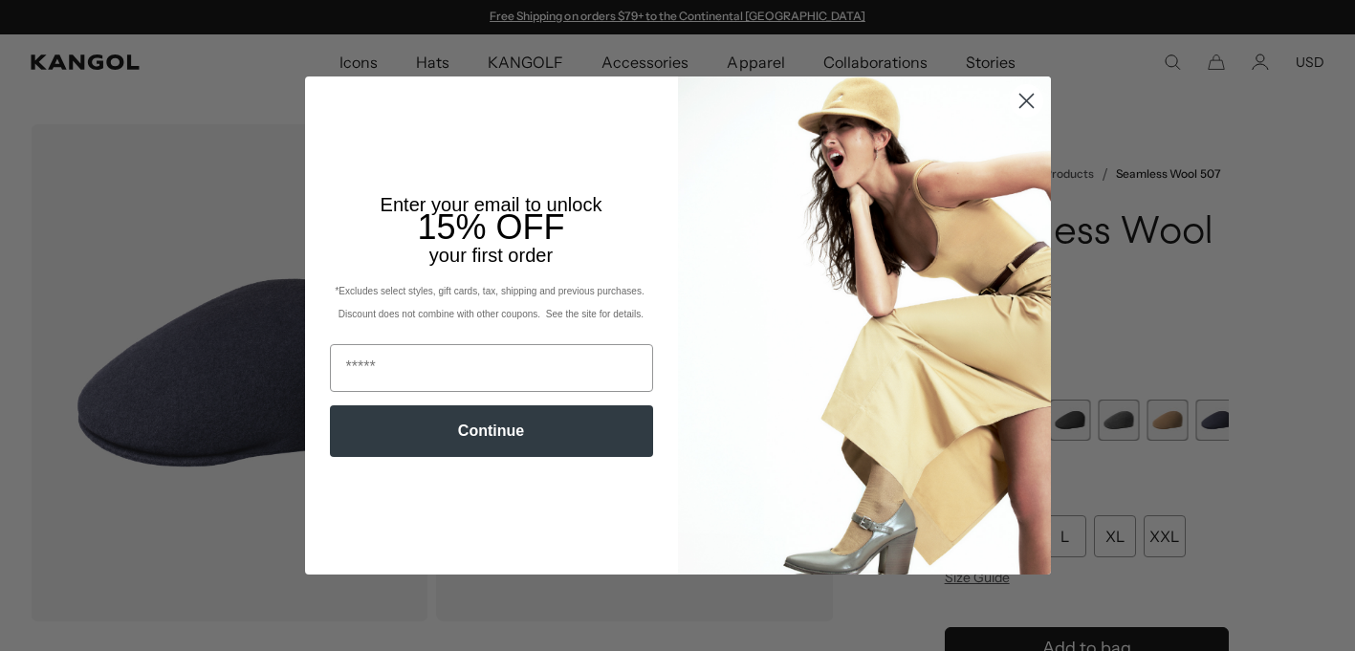 The width and height of the screenshot is (1355, 651). Describe the element at coordinates (491, 431) in the screenshot. I see `button: Continue` at that location.